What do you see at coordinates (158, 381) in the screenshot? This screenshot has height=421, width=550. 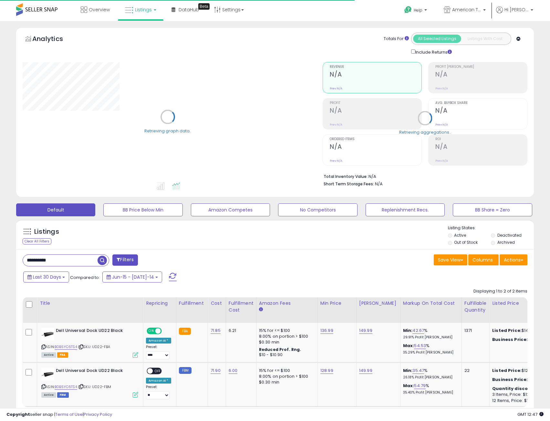 I see `div: Amazon AI *` at bounding box center [158, 381].